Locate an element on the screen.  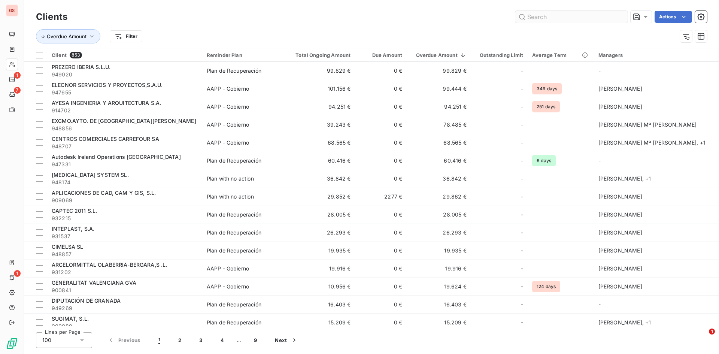
span: 948707 is located at coordinates (125, 146).